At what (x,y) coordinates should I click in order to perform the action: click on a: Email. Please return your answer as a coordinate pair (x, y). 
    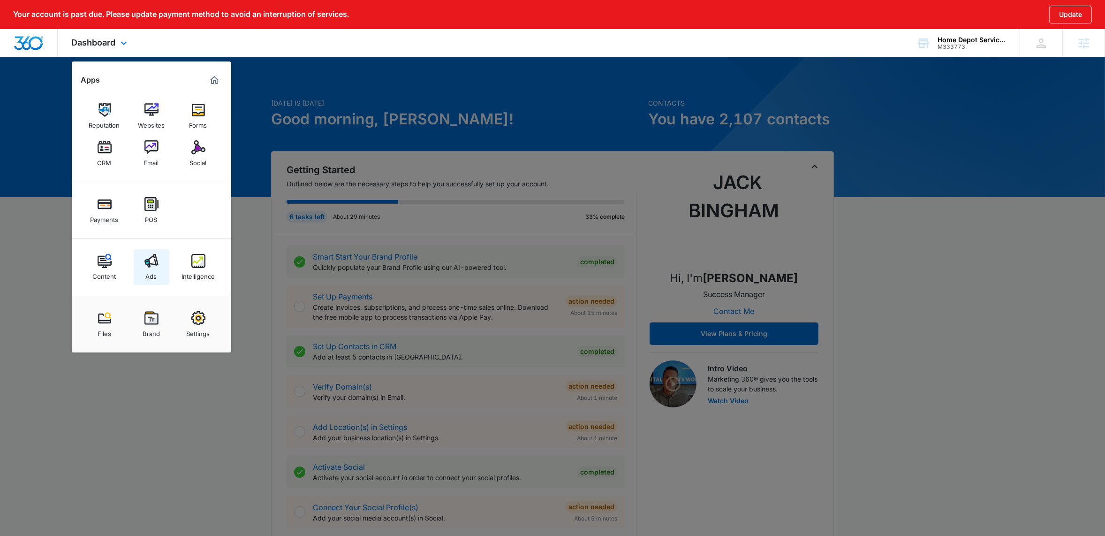
    Looking at the image, I should click on (151, 153).